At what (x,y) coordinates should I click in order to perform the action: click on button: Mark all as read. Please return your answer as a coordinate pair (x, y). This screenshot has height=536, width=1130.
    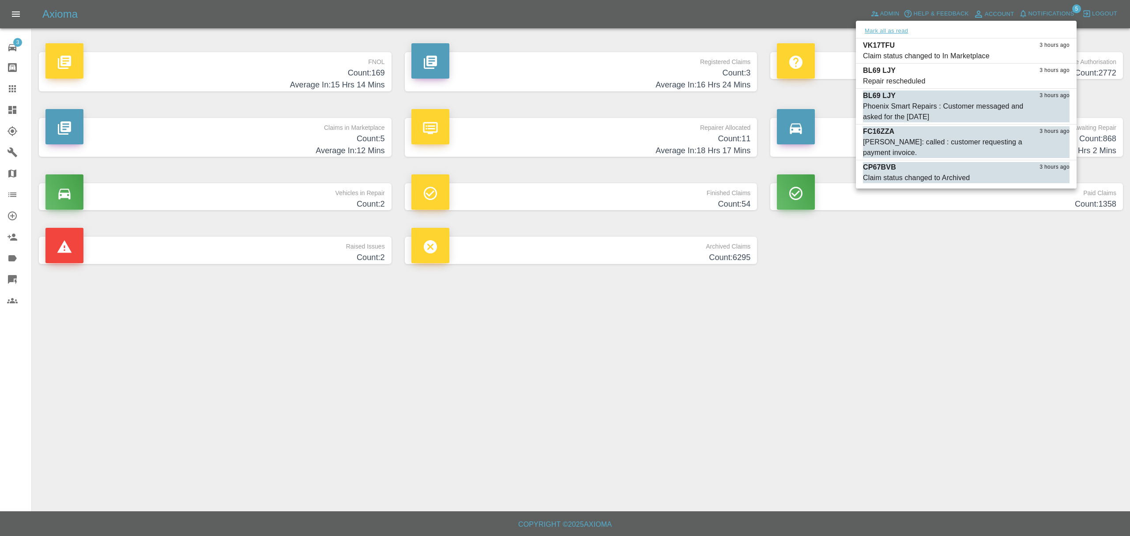
    Looking at the image, I should click on (887, 31).